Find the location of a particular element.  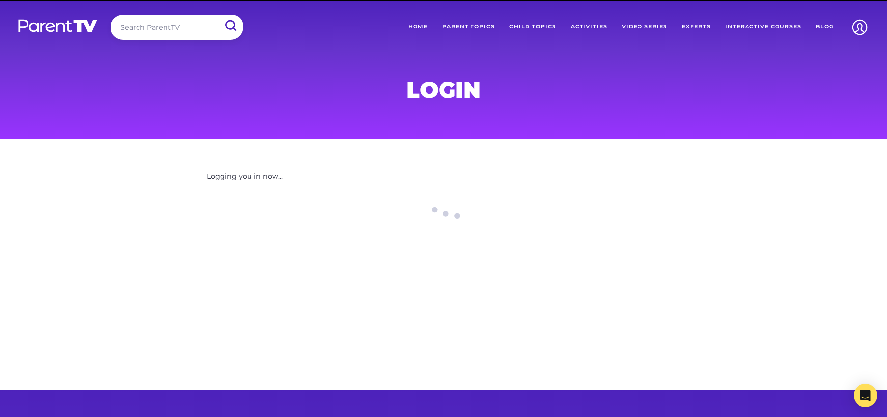

a: Video Series is located at coordinates (644, 27).